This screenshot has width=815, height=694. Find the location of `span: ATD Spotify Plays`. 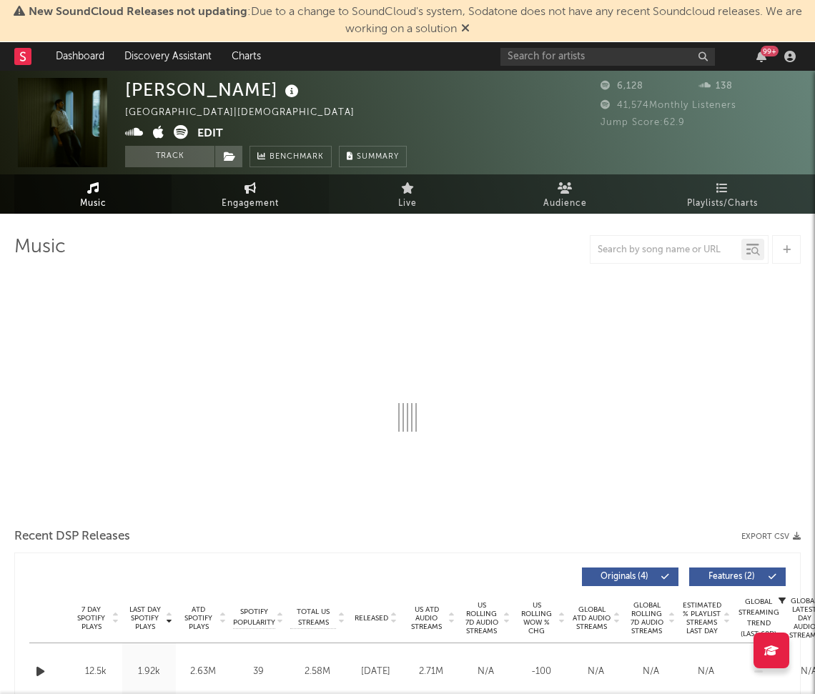

span: ATD Spotify Plays is located at coordinates (198, 619).